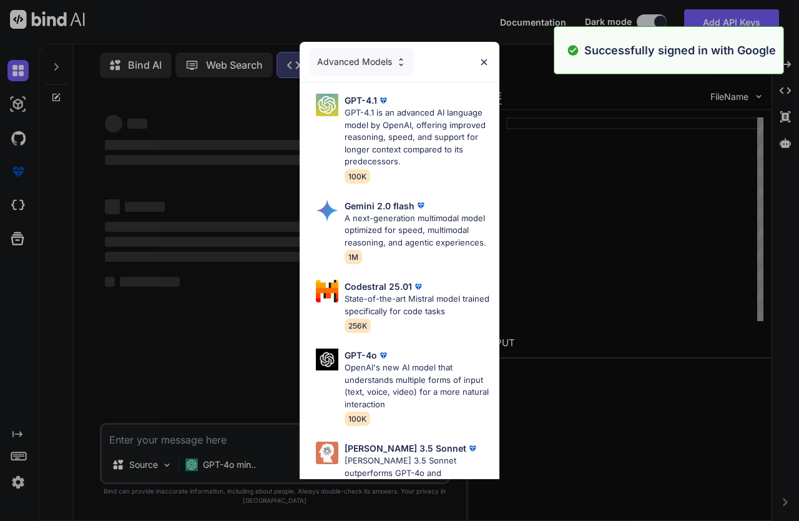 Image resolution: width=799 pixels, height=521 pixels. Describe the element at coordinates (353, 257) in the screenshot. I see `span: 1M` at that location.